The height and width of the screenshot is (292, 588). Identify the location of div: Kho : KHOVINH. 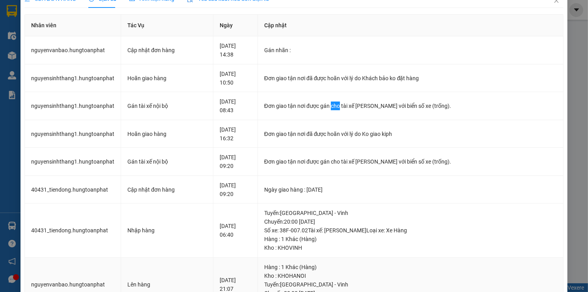
(411, 247).